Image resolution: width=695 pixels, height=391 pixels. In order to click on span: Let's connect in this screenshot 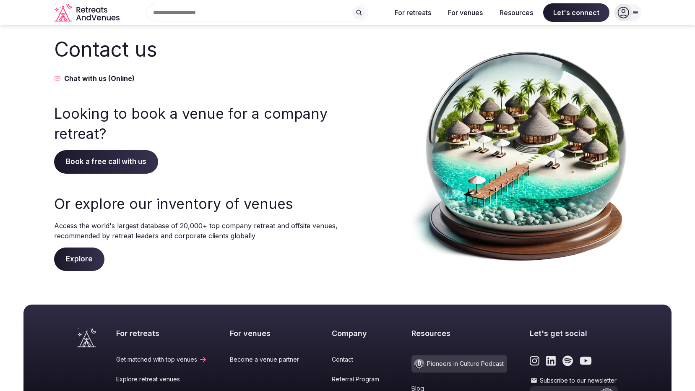, I will do `click(577, 13)`.